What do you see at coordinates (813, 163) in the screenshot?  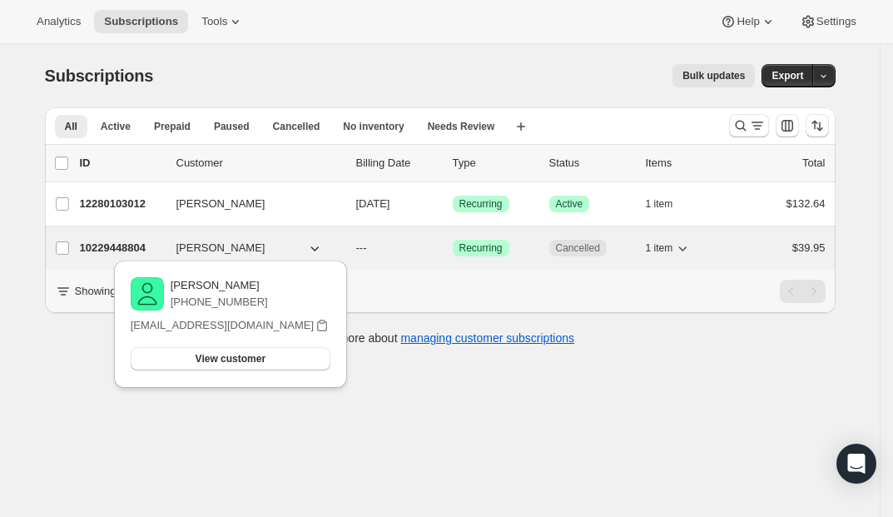 I see `p: Total` at bounding box center [813, 163].